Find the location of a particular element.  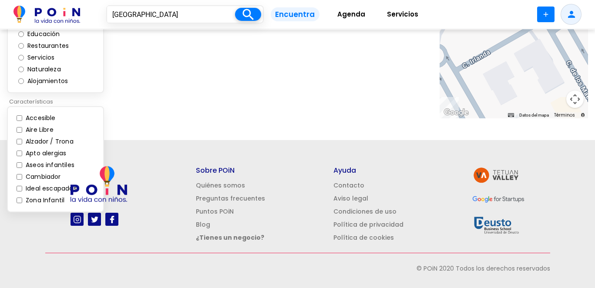

label: Alojamientos is located at coordinates (51, 81).